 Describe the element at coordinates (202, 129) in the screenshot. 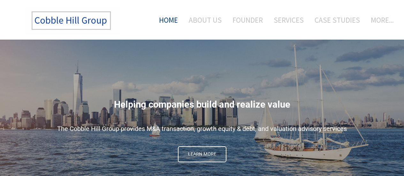

I see `span: The Cobble Hill Group provides M&A transaction, growth equity & debt, and valuation advisory serv...` at that location.